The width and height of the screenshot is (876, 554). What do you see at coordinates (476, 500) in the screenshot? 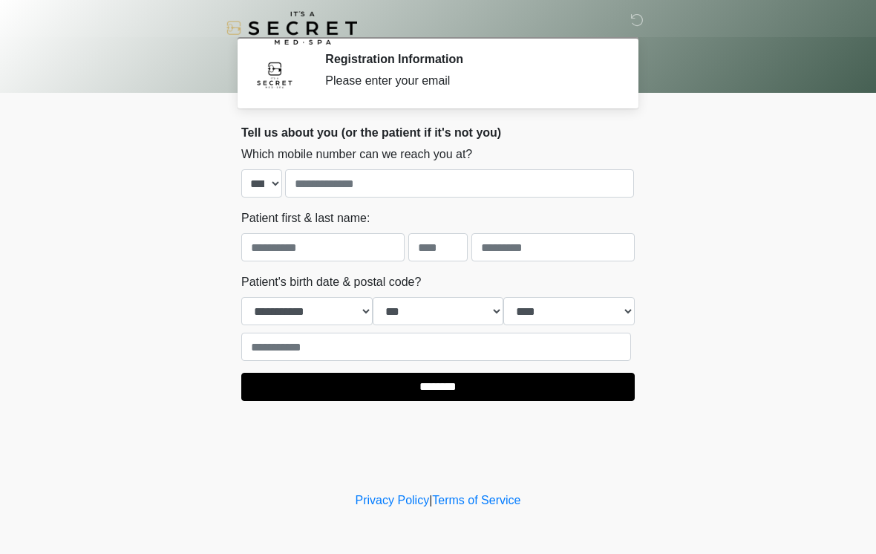
I see `a: Terms of Service` at bounding box center [476, 500].